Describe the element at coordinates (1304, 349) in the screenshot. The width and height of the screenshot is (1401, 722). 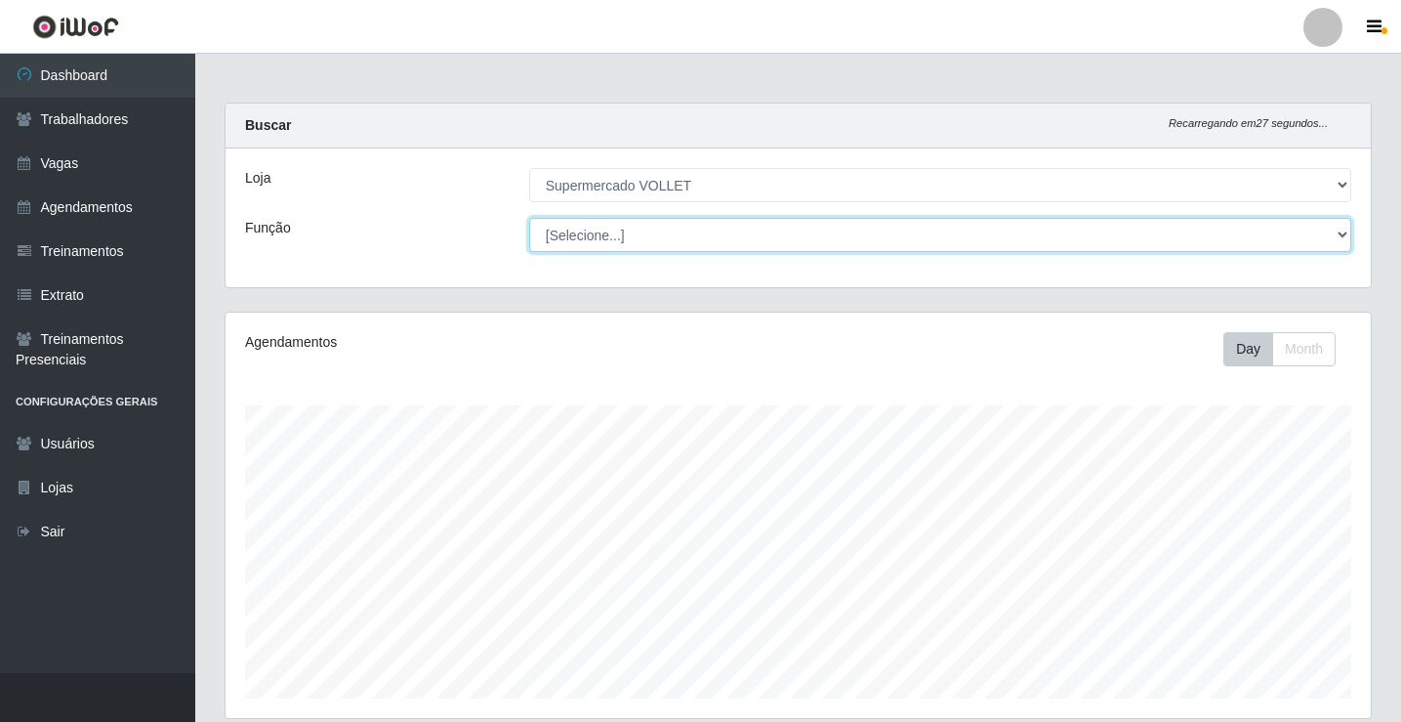
I see `button: Month` at that location.